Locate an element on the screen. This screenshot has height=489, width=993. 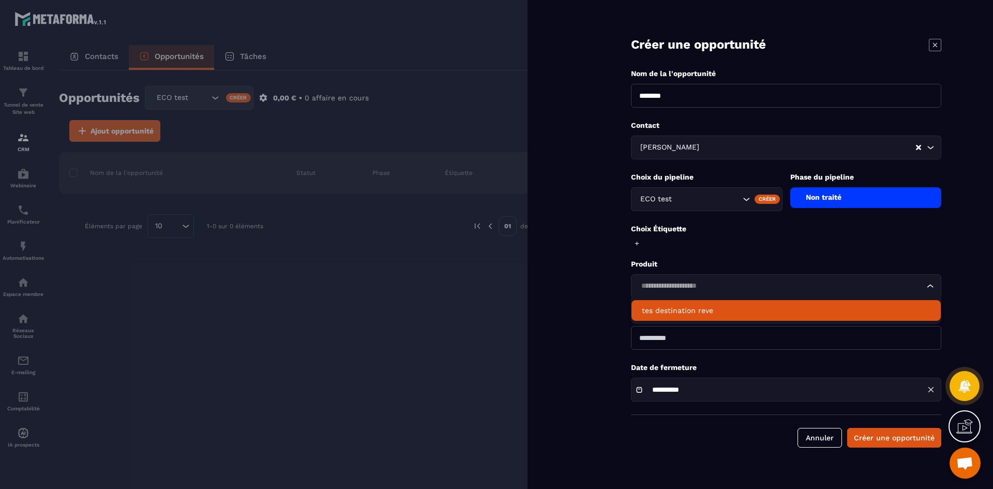
div: Créer is located at coordinates (767, 199).